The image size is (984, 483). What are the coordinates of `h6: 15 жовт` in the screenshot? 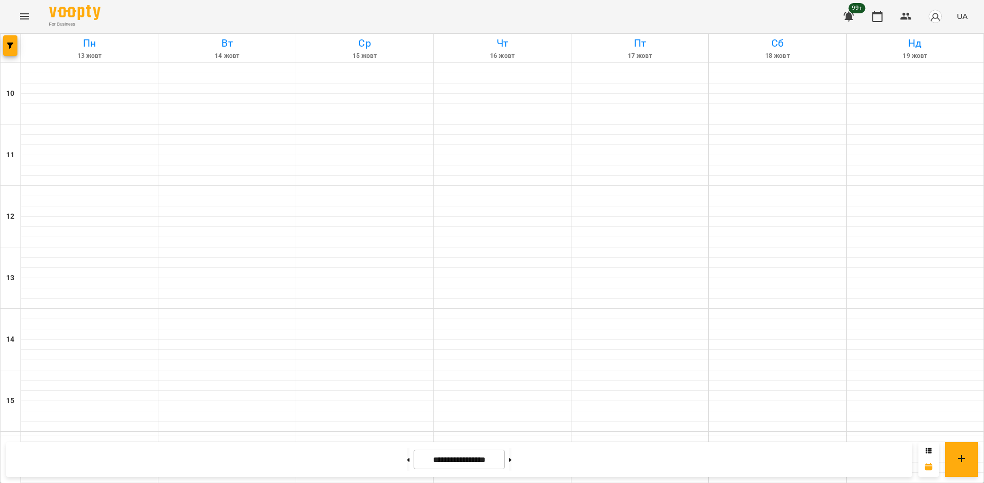 It's located at (364, 56).